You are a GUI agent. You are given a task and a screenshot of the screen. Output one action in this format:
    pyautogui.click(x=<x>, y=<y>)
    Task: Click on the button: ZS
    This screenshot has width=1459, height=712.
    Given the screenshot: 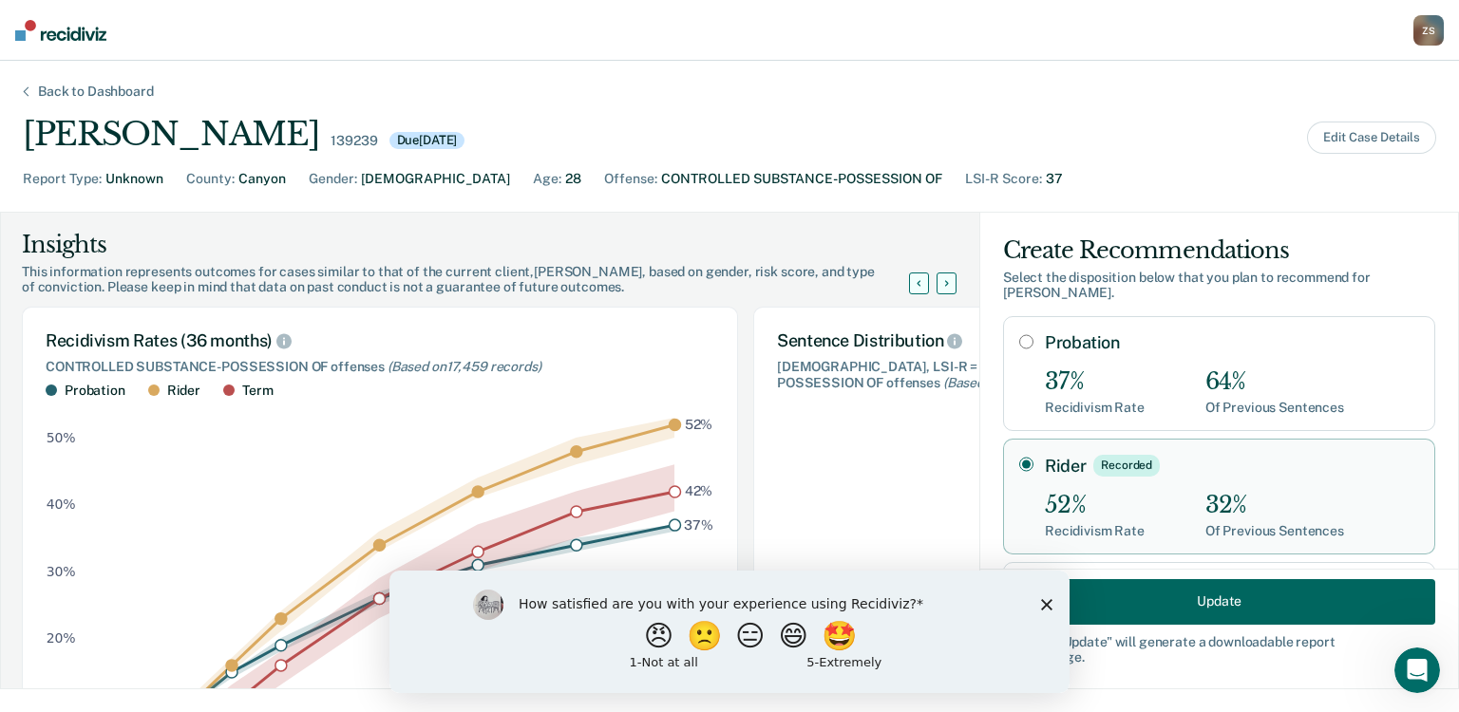 What is the action you would take?
    pyautogui.click(x=1429, y=30)
    